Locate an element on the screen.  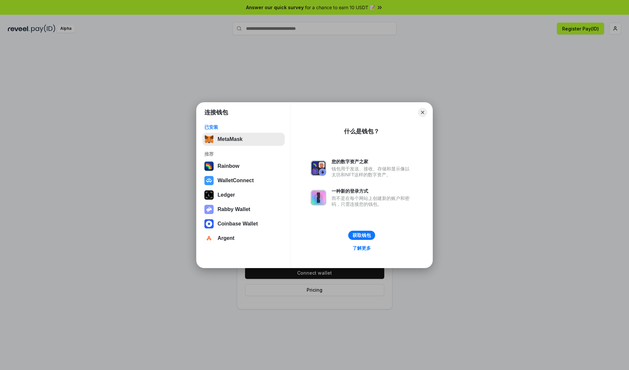
button: Close is located at coordinates (422, 112).